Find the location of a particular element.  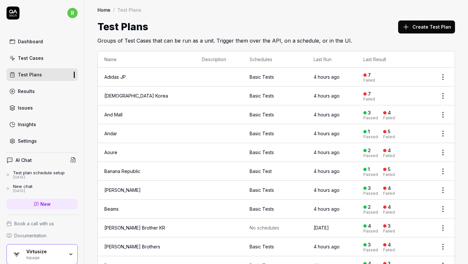

a: And Mall is located at coordinates (113, 114).